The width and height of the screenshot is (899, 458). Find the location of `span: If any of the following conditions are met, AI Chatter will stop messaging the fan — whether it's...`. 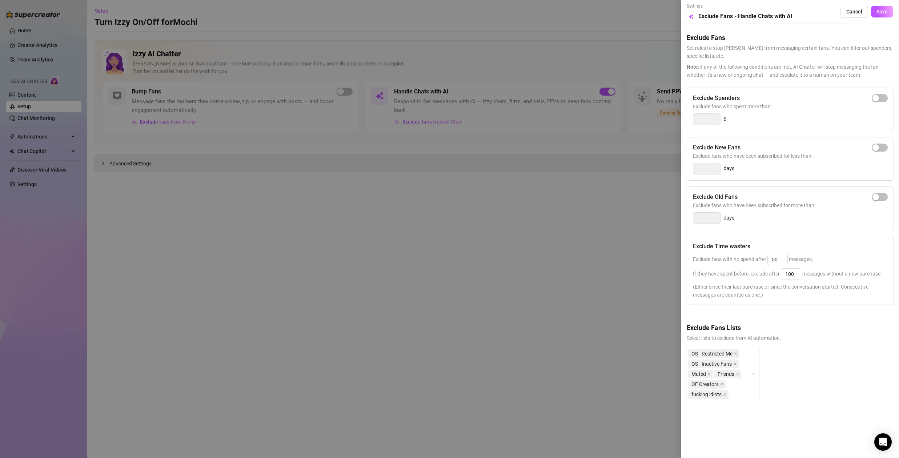

span: If any of the following conditions are met, AI Chatter will stop messaging the fan — whether it's... is located at coordinates (790, 71).